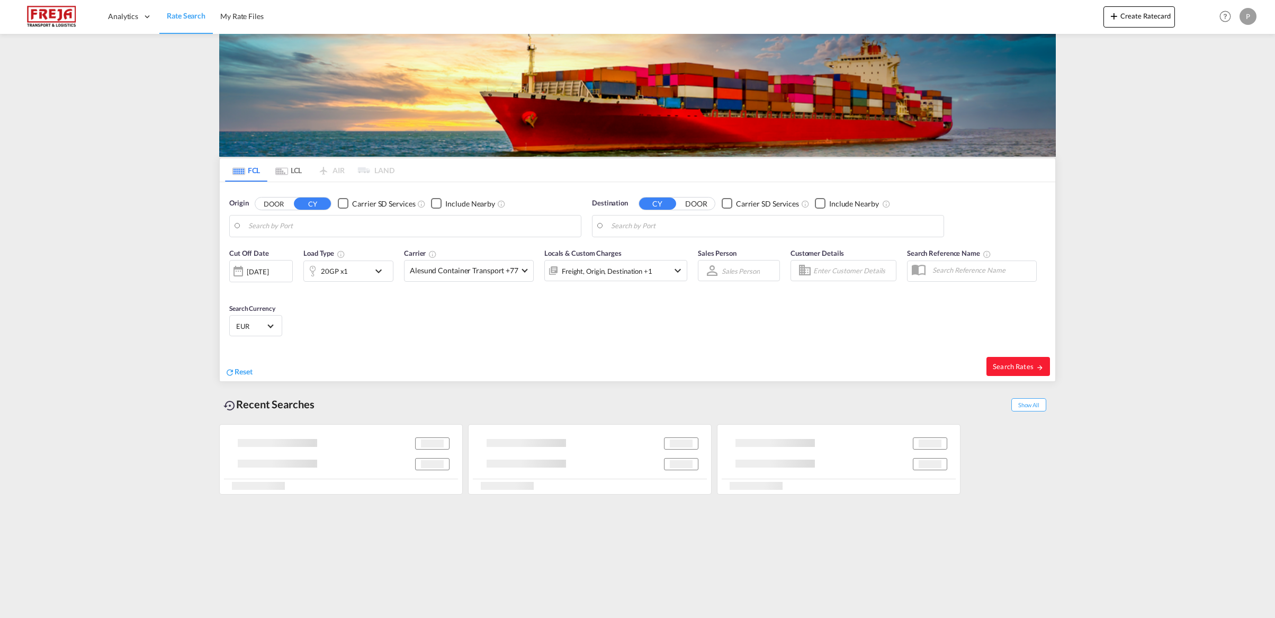 Image resolution: width=1275 pixels, height=618 pixels. What do you see at coordinates (341, 254) in the screenshot?
I see `md-icon: icon-information-outline` at bounding box center [341, 254].